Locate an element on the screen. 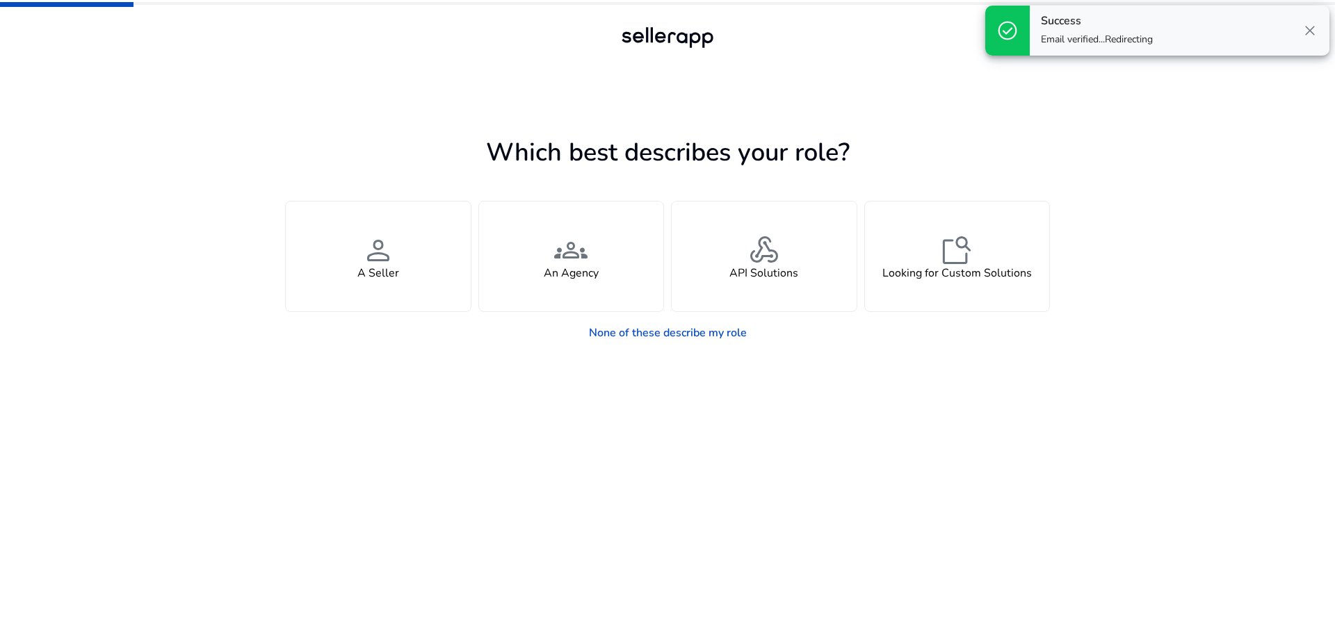 The height and width of the screenshot is (633, 1335). h4: Success is located at coordinates (1096, 21).